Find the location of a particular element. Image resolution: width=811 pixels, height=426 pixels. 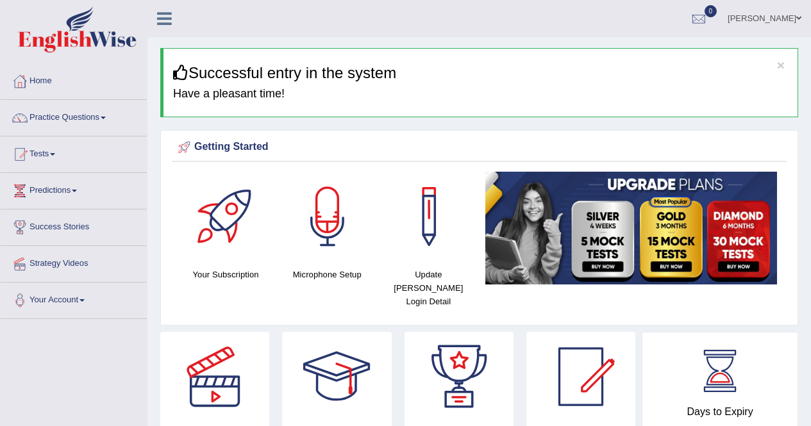

a: Home is located at coordinates (74, 79).